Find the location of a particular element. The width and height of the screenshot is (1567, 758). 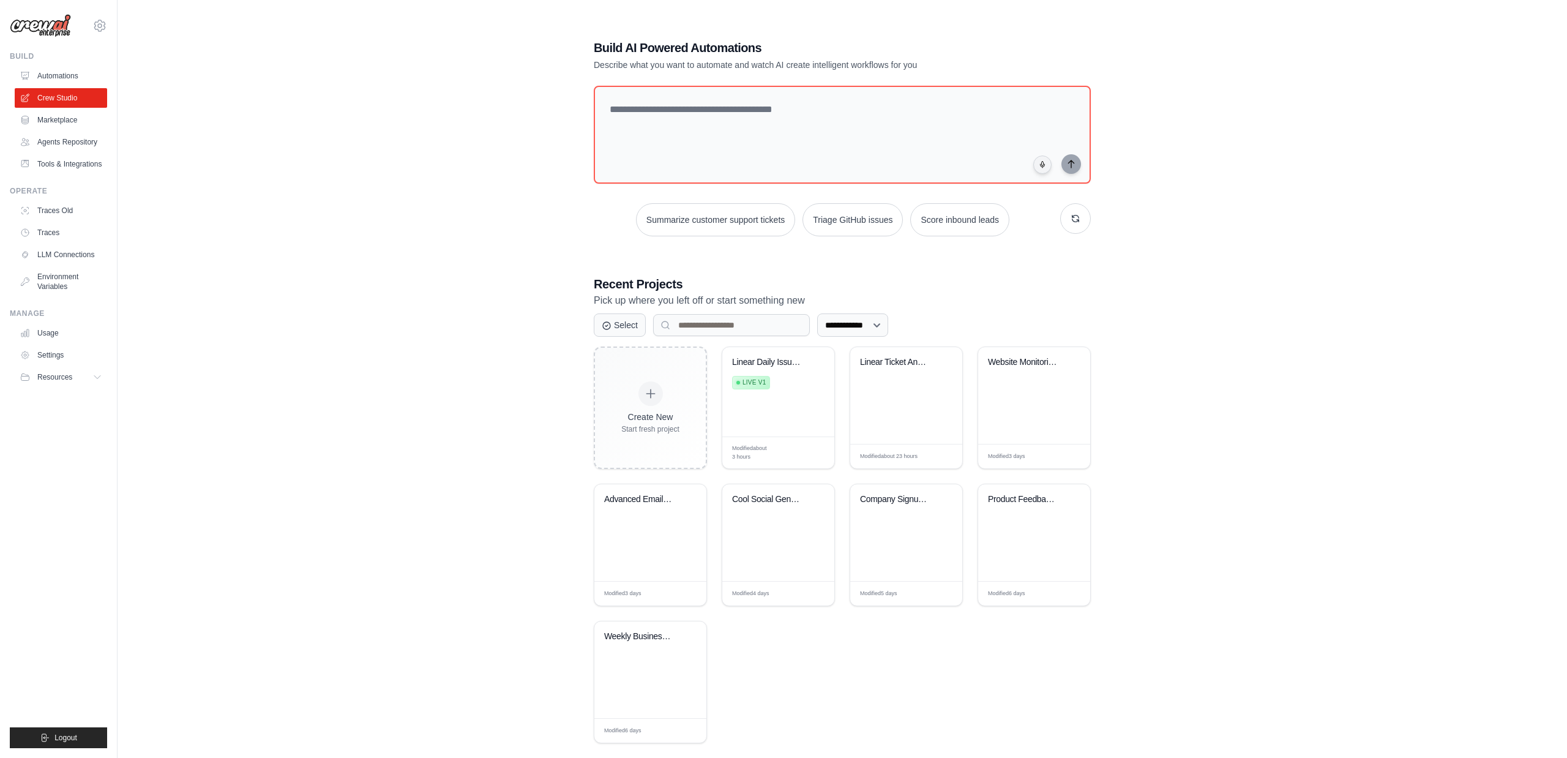

span: Live v1 is located at coordinates (754, 383).